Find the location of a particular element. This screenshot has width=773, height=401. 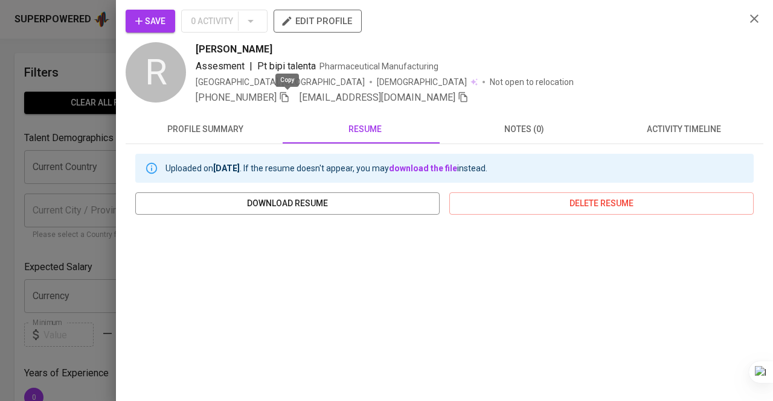

div: R is located at coordinates (156, 72).